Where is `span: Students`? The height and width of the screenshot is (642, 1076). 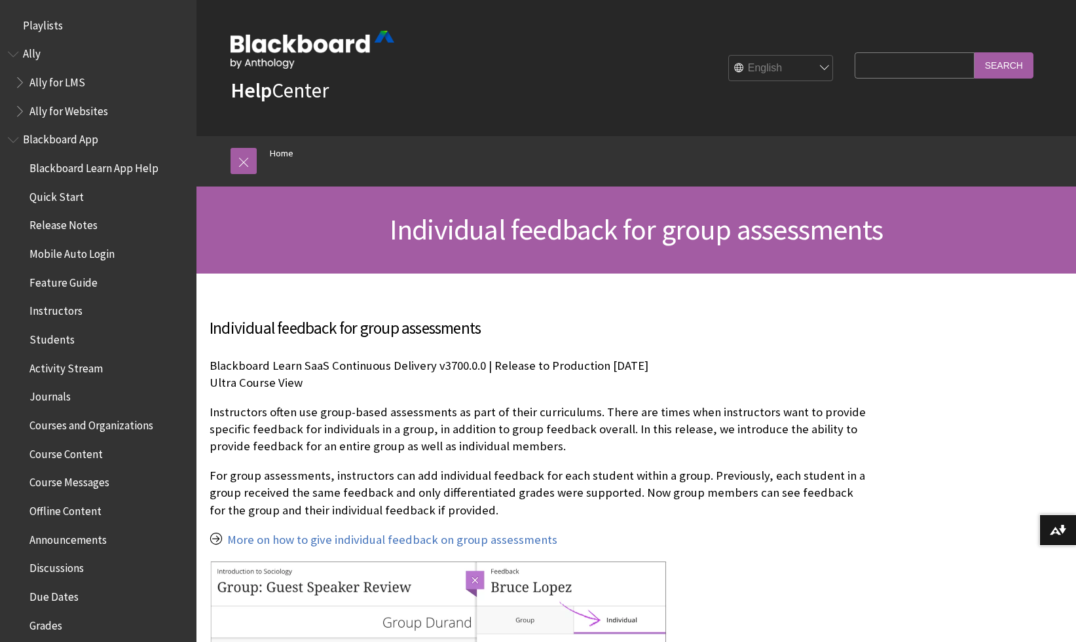 span: Students is located at coordinates (52, 337).